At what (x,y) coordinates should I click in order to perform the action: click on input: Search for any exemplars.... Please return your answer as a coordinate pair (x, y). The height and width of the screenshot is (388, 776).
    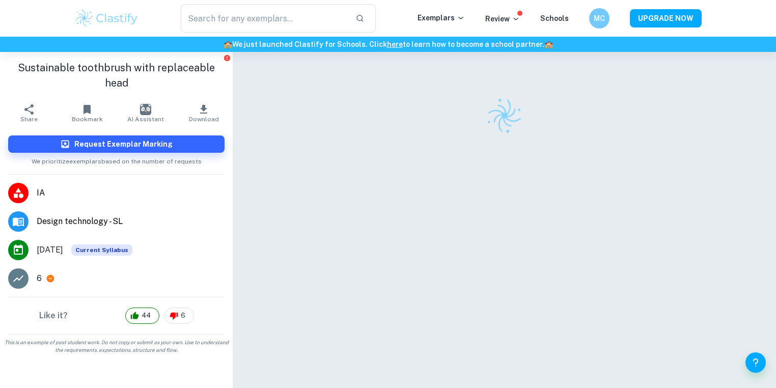
    Looking at the image, I should click on (264, 18).